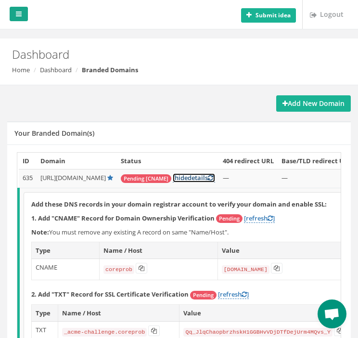  What do you see at coordinates (110, 294) in the screenshot?
I see `strong: 2. Add "TXT" Record for SSL Certificate Verification` at bounding box center [110, 294].